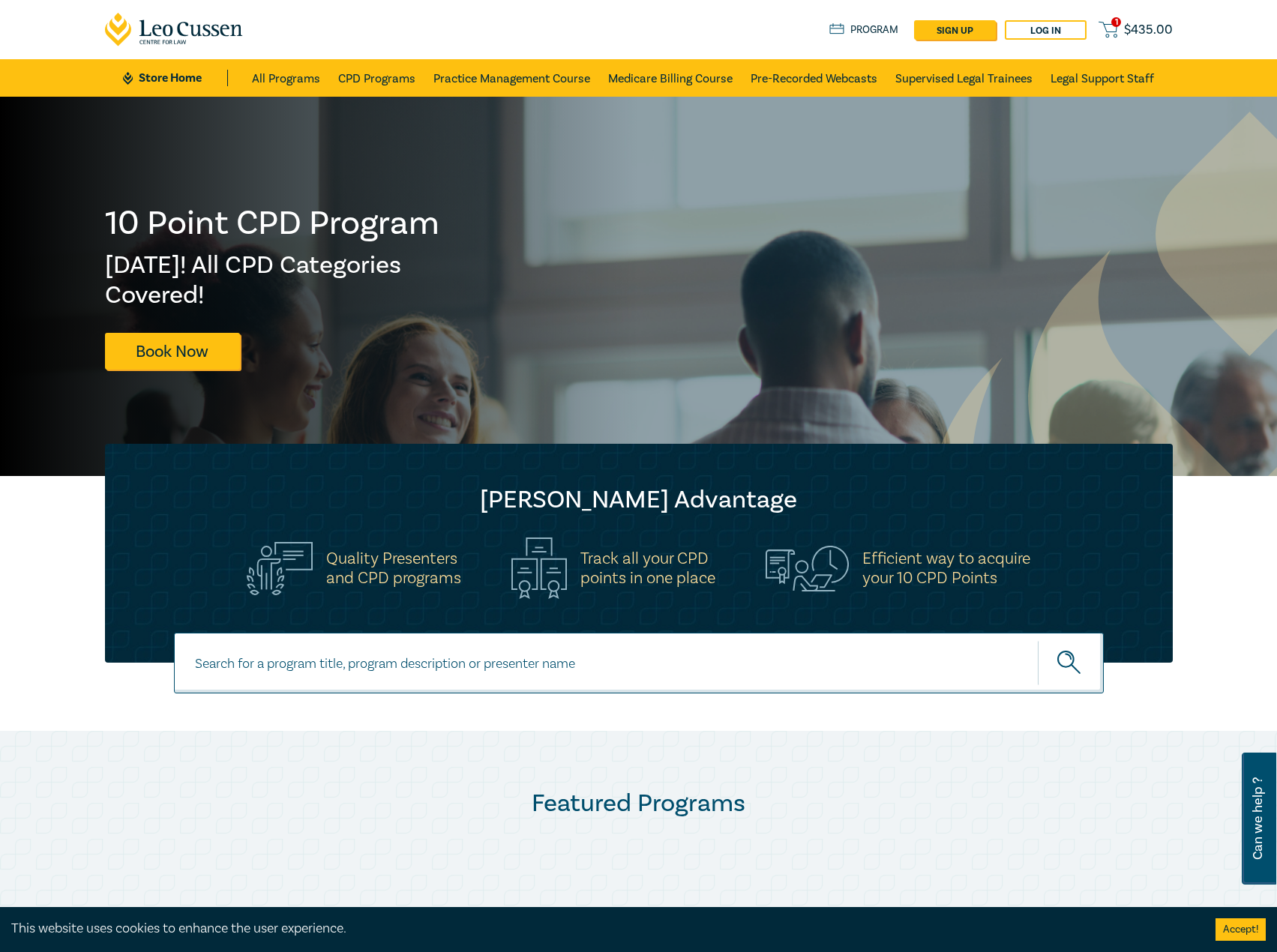 The image size is (1277, 952). I want to click on a: Practice Management Course, so click(512, 78).